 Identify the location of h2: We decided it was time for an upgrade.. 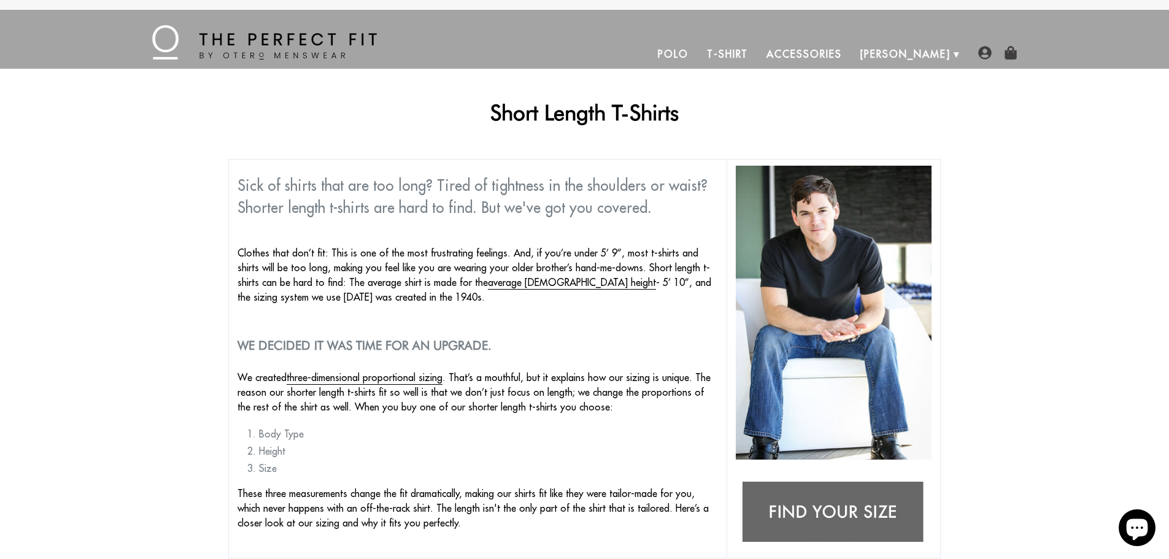
(477, 346).